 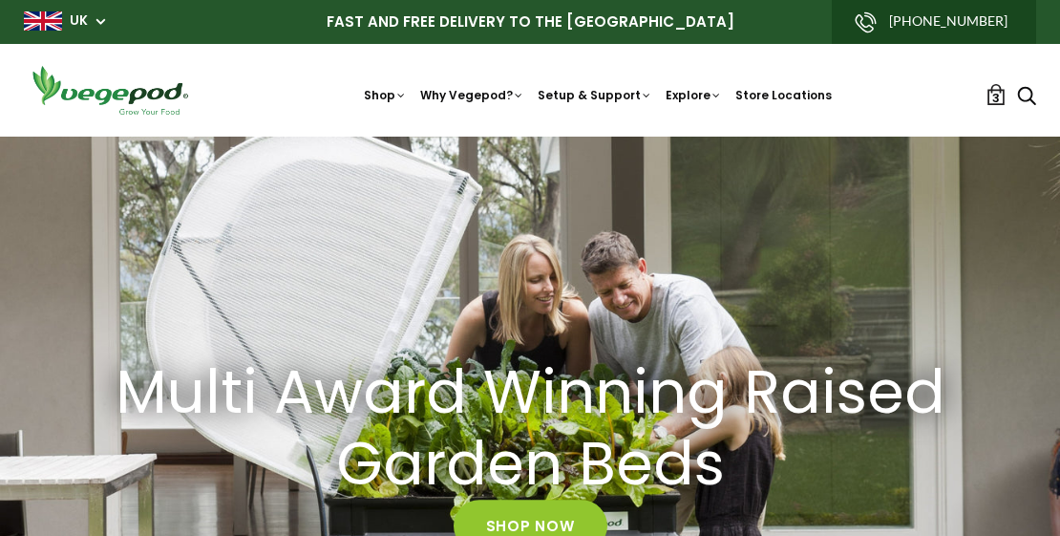 What do you see at coordinates (996, 95) in the screenshot?
I see `a: 3` at bounding box center [996, 95].